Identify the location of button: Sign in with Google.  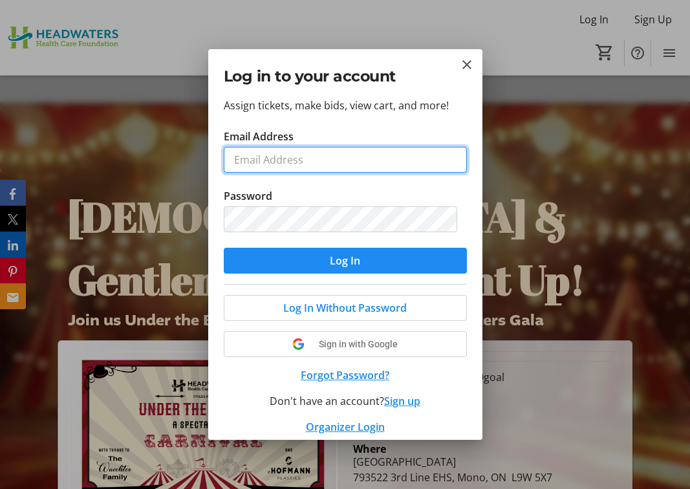
(345, 344).